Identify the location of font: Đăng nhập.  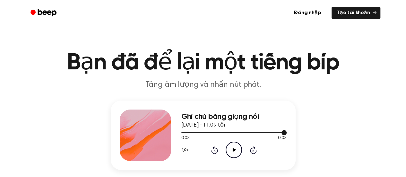
(308, 13).